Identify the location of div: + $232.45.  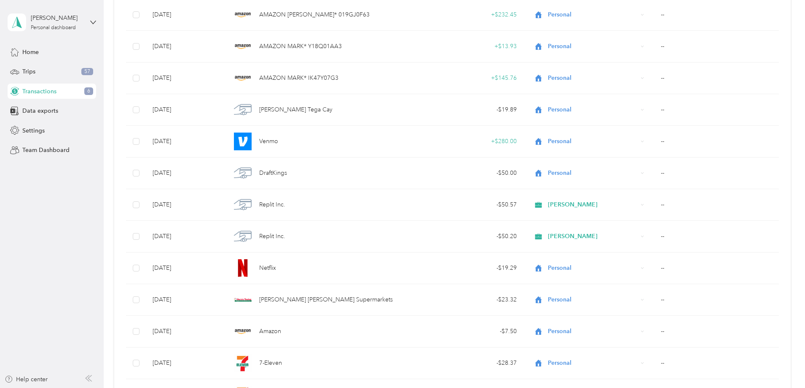
(468, 15).